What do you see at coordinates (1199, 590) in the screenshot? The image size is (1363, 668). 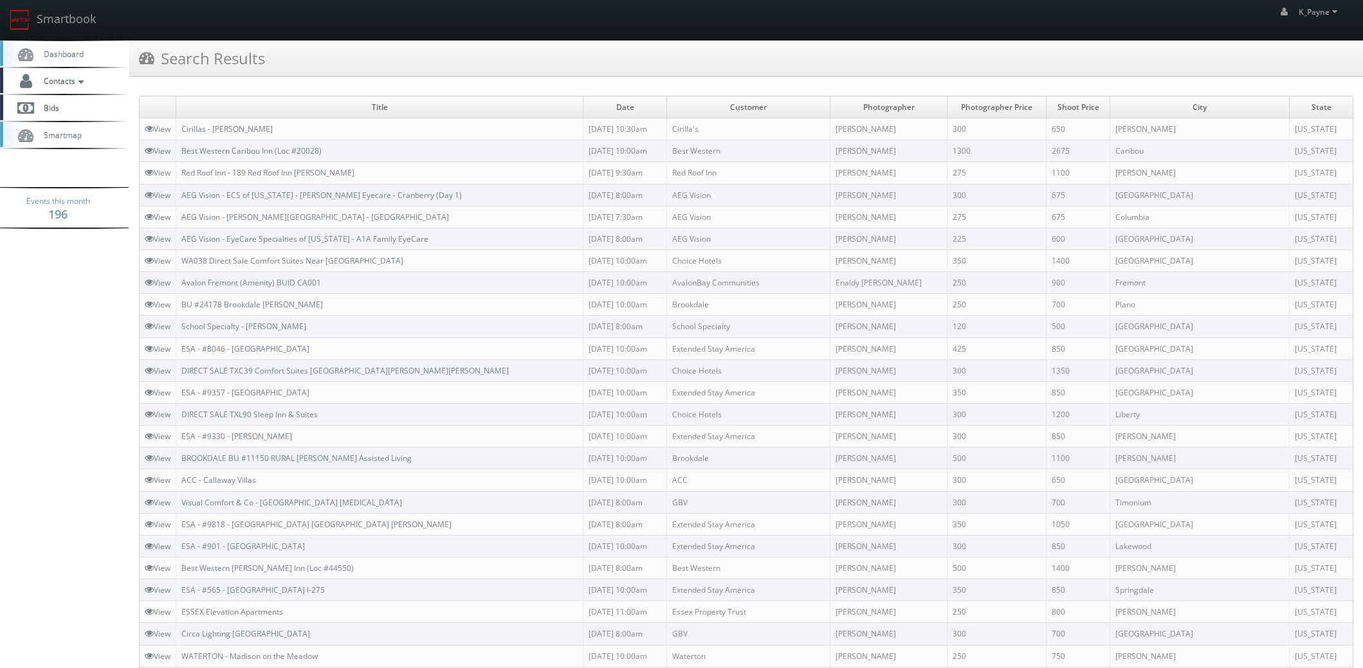 I see `td: Springdale` at bounding box center [1199, 590].